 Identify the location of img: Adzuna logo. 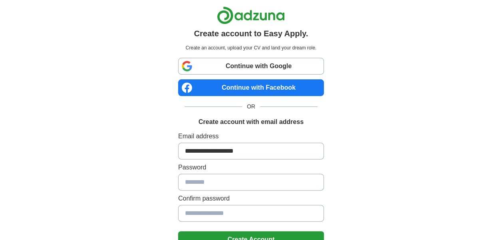
(251, 15).